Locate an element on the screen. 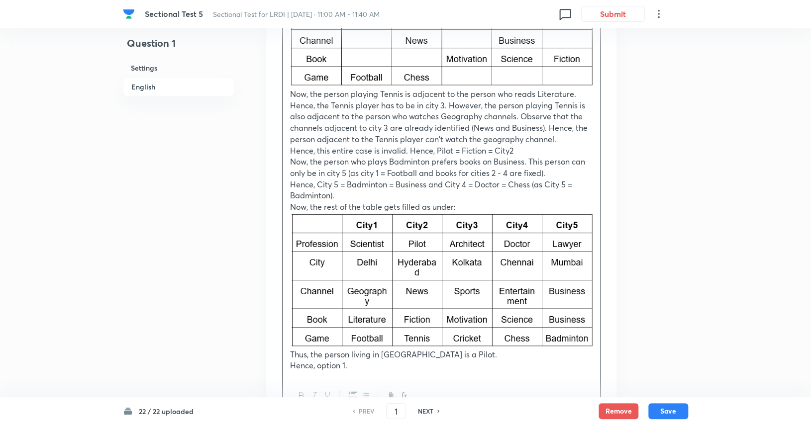 This screenshot has width=811, height=425. img: Company Logo is located at coordinates (129, 14).